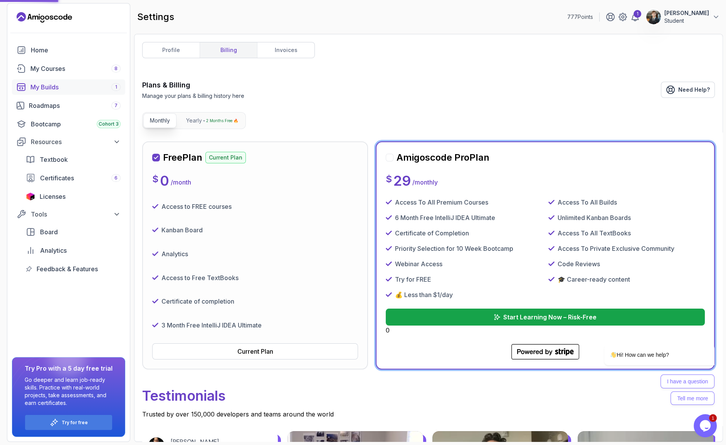 This screenshot has width=726, height=445. What do you see at coordinates (53, 251) in the screenshot?
I see `span: Analytics` at bounding box center [53, 251].